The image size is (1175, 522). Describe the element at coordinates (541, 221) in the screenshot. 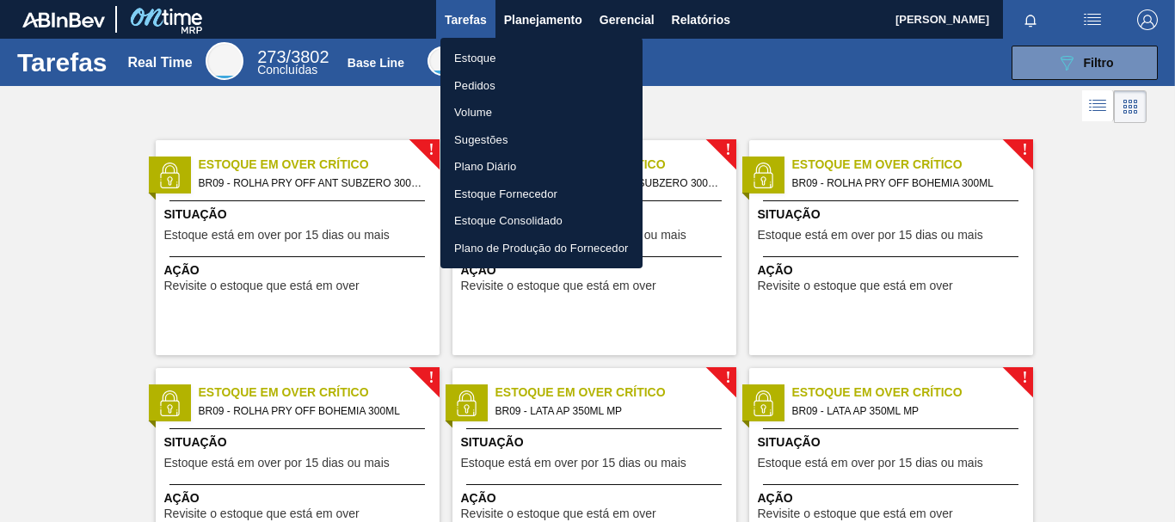

I see `li: Estoque Consolidado` at that location.